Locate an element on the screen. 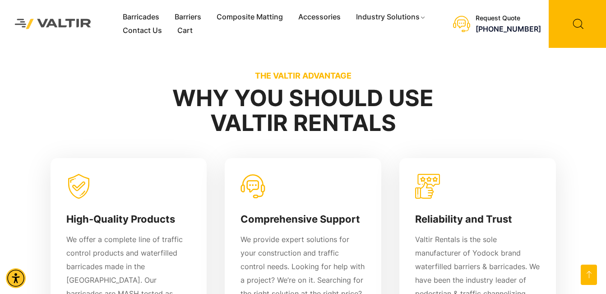 This screenshot has height=294, width=606. h3: Comprehensive Support is located at coordinates (303, 219).